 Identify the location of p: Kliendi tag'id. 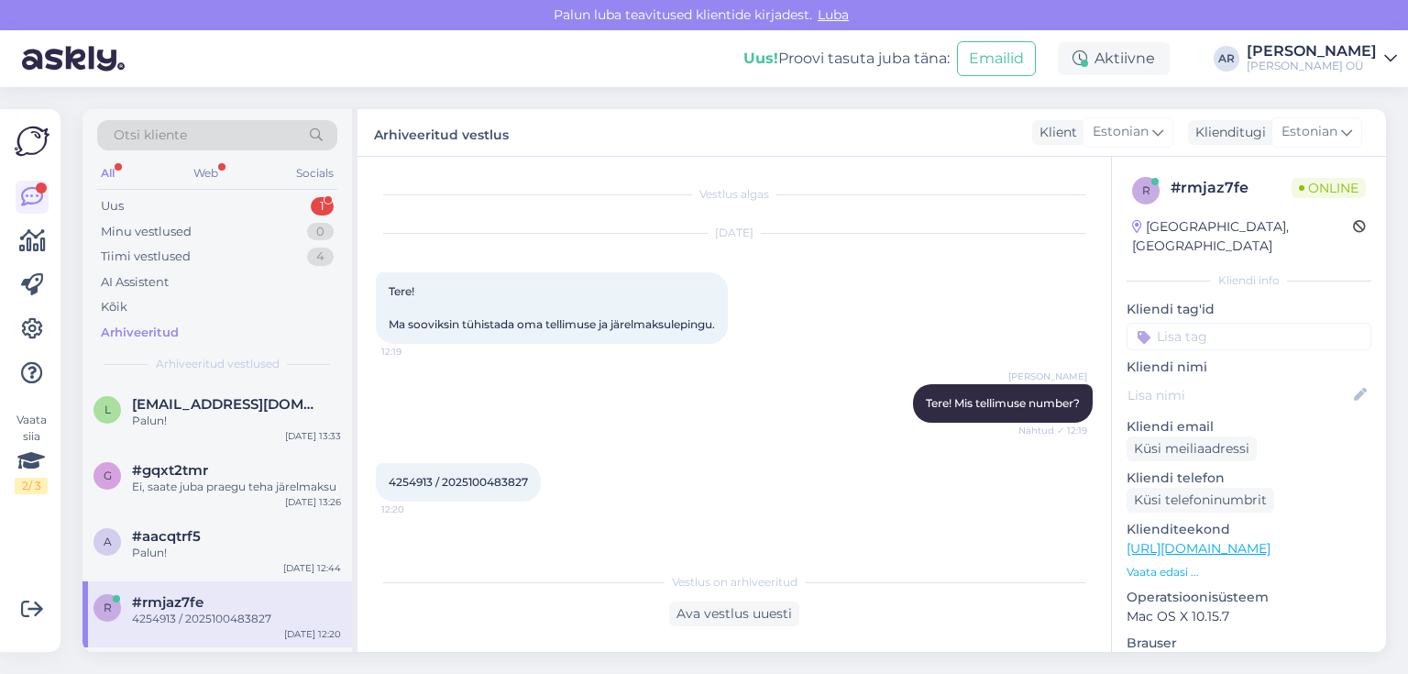
(1248, 309).